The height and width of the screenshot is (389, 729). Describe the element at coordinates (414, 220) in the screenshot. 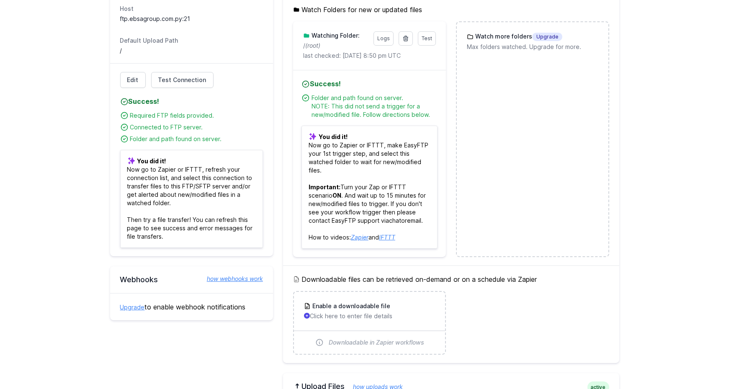

I see `a: email` at that location.